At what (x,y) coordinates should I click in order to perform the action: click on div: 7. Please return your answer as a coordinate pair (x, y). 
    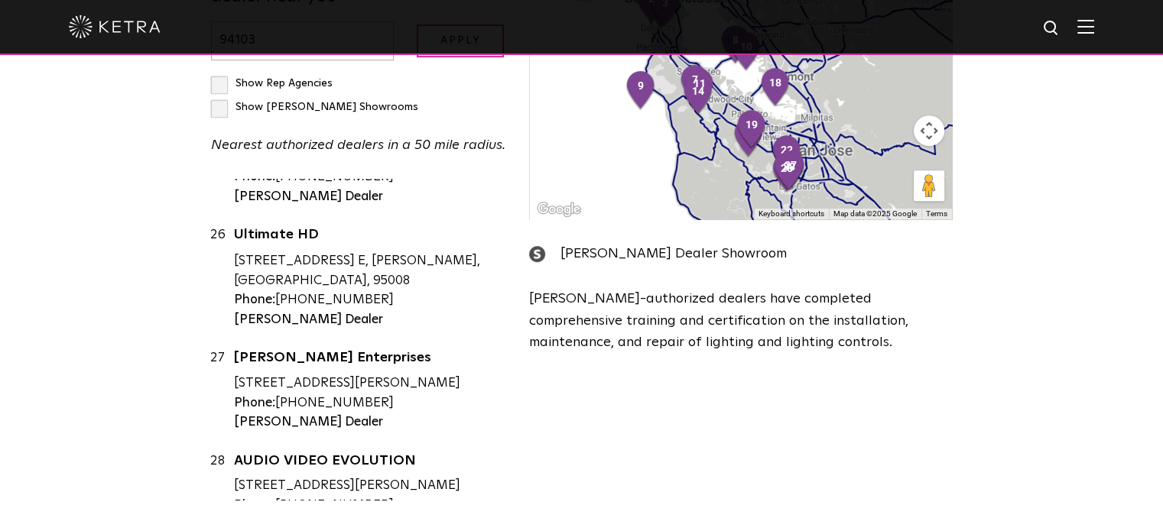
    Looking at the image, I should click on (695, 85).